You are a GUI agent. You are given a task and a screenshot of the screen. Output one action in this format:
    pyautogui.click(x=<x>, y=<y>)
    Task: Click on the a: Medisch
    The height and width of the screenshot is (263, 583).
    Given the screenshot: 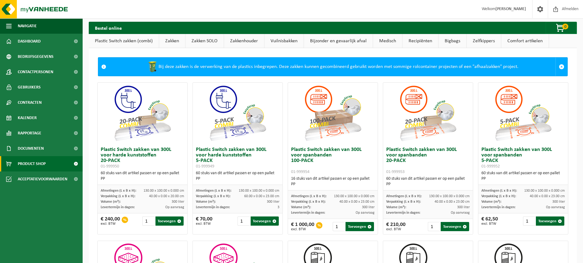 What is the action you would take?
    pyautogui.click(x=388, y=41)
    